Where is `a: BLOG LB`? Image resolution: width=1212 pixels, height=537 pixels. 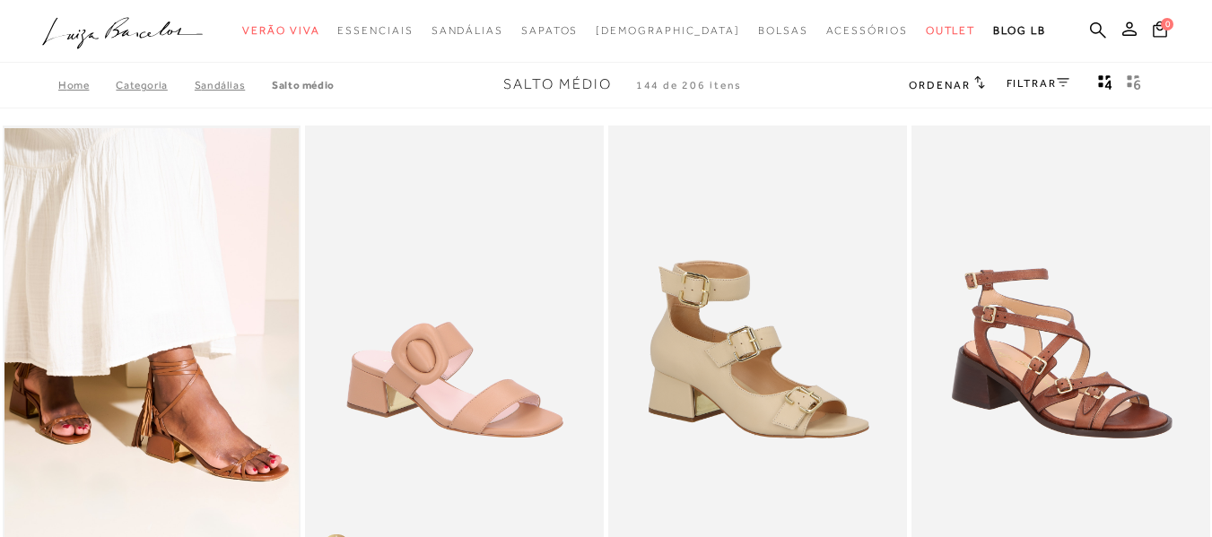 a: BLOG LB is located at coordinates (1019, 30).